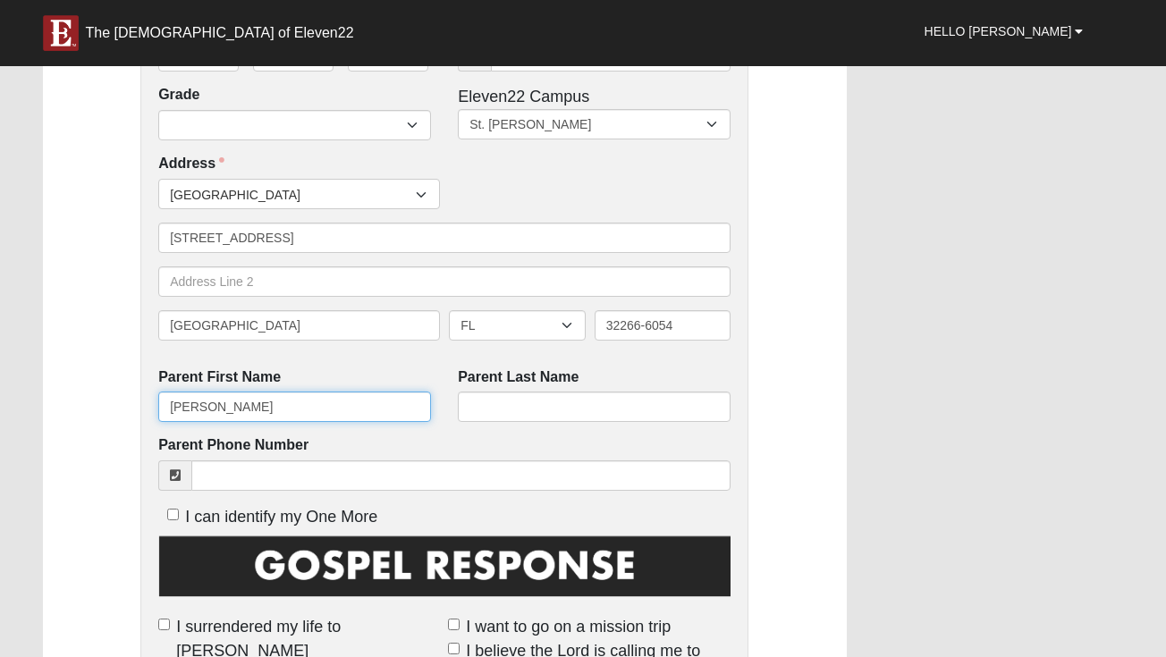  Describe the element at coordinates (444, 282) in the screenshot. I see `input: Address Line 2` at that location.